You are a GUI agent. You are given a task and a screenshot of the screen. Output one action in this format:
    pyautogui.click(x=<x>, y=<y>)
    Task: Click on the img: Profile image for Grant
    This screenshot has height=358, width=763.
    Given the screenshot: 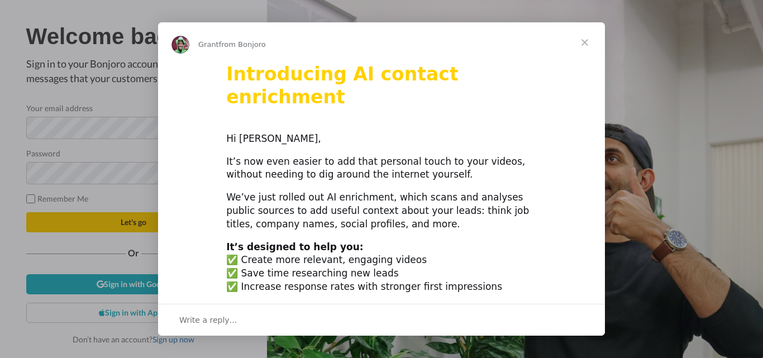 What is the action you would take?
    pyautogui.click(x=180, y=45)
    